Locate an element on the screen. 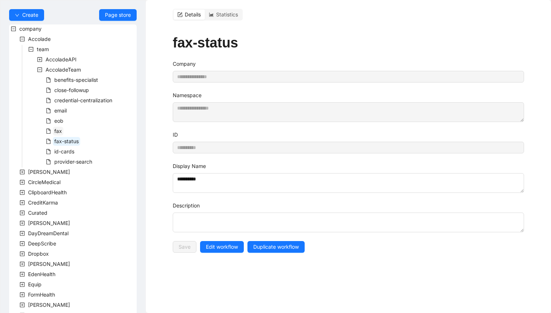  textarea: Display Name is located at coordinates (349, 183).